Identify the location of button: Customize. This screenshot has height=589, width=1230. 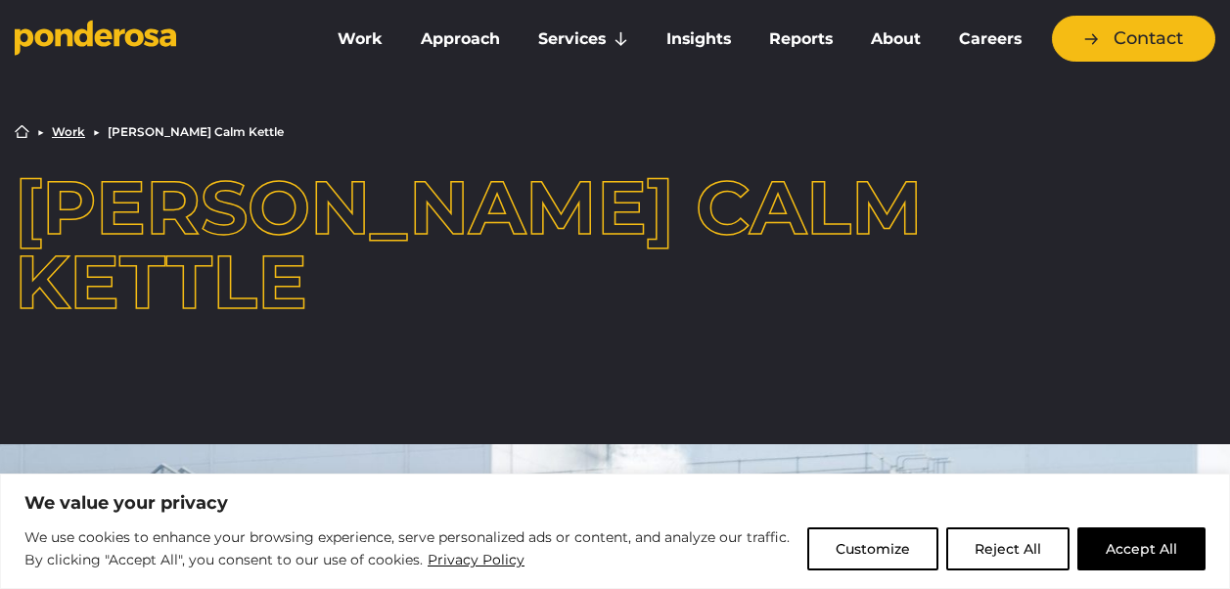
(873, 549).